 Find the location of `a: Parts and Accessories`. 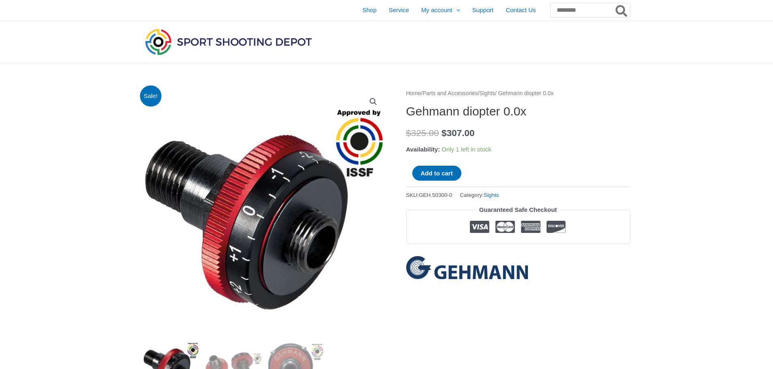

a: Parts and Accessories is located at coordinates (450, 93).